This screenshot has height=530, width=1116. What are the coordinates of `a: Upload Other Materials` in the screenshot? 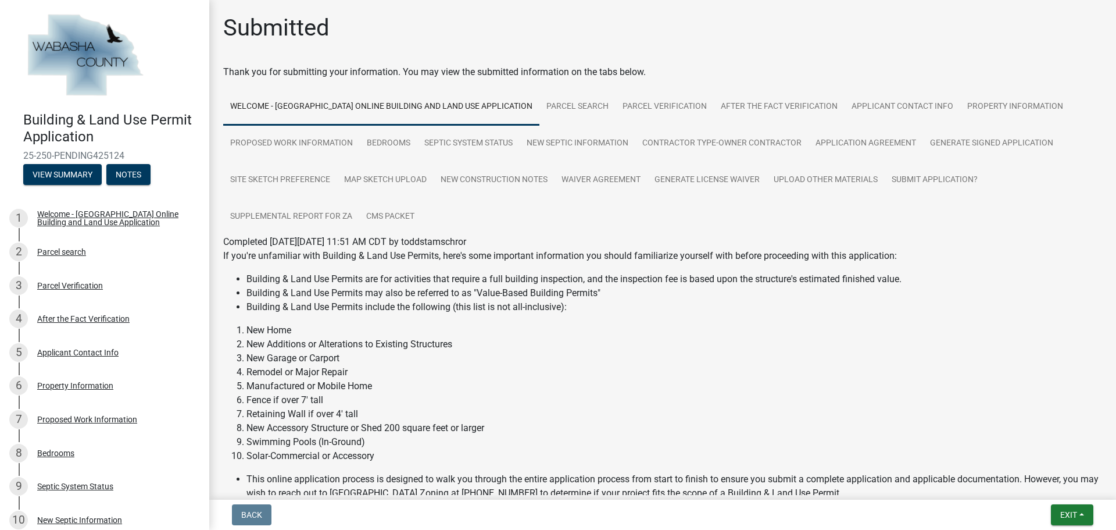 It's located at (826, 180).